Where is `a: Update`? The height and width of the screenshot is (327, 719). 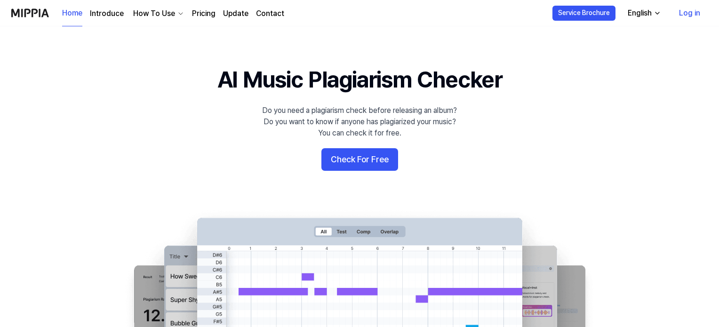
a: Update is located at coordinates (236, 14).